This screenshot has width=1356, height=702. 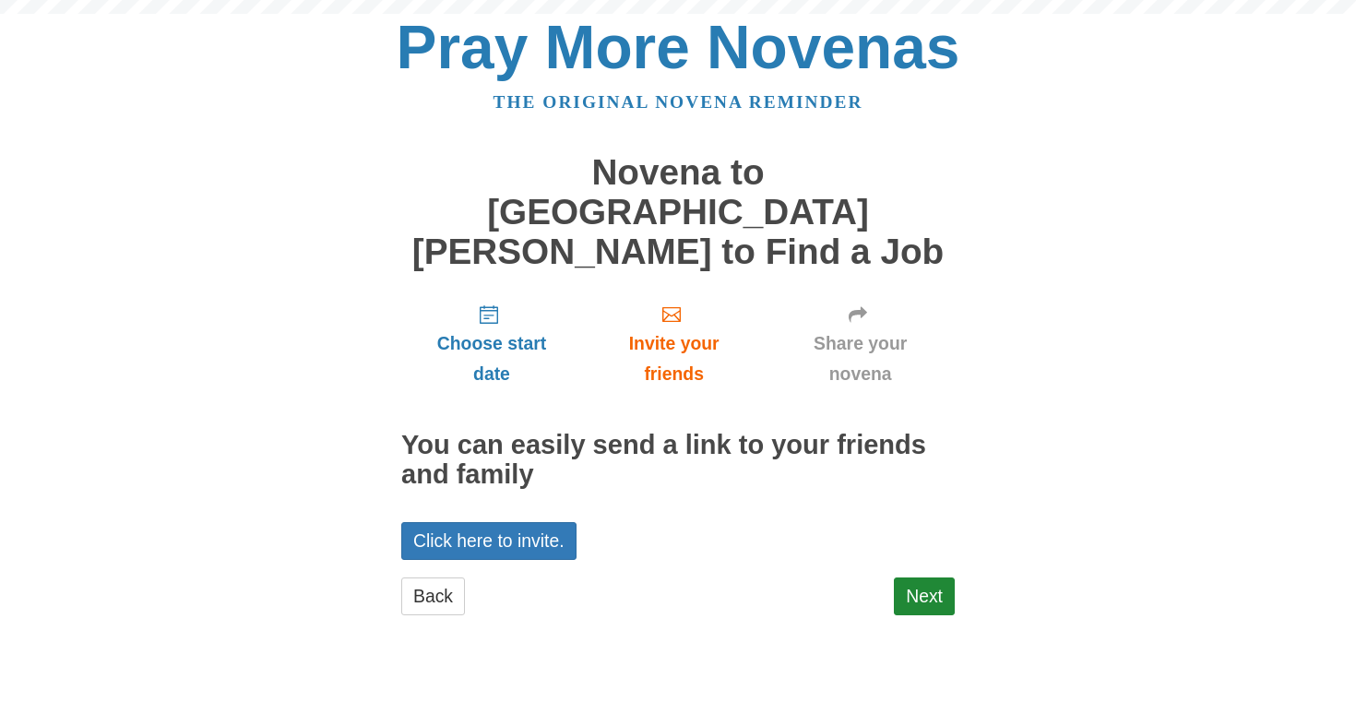 What do you see at coordinates (673, 359) in the screenshot?
I see `span: Invite your friends` at bounding box center [673, 359].